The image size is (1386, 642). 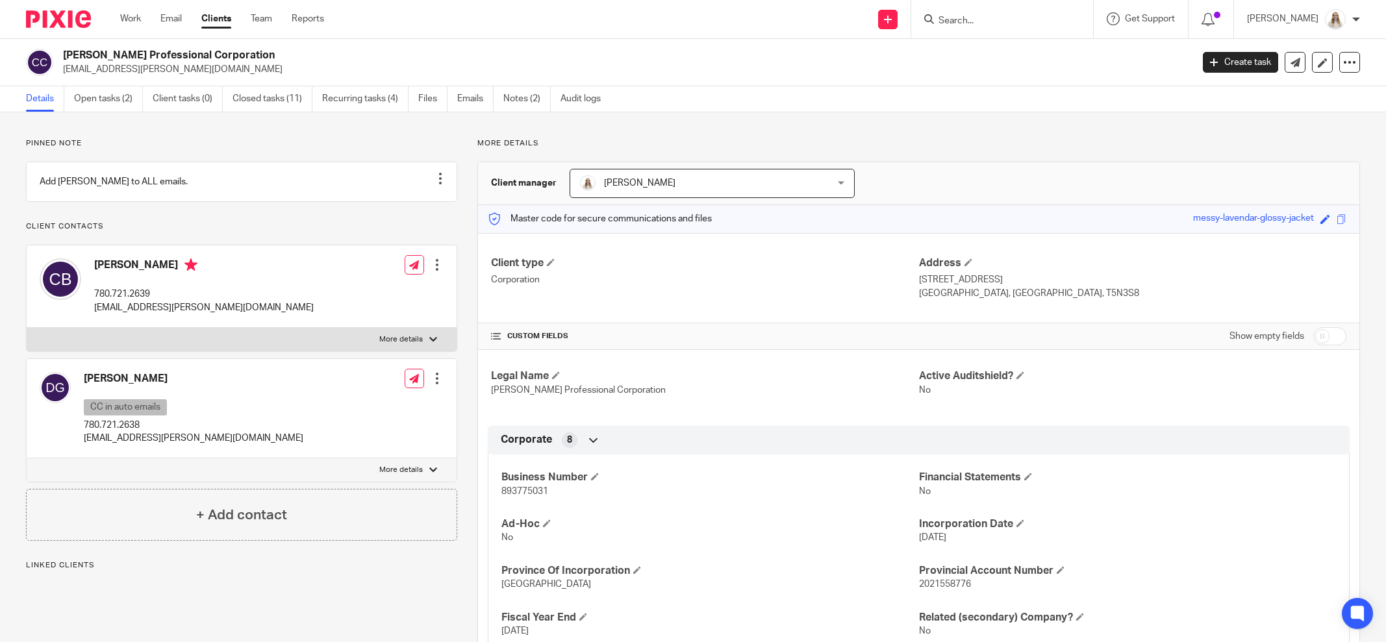 What do you see at coordinates (710, 524) in the screenshot?
I see `h4: Ad-Hoc` at bounding box center [710, 524].